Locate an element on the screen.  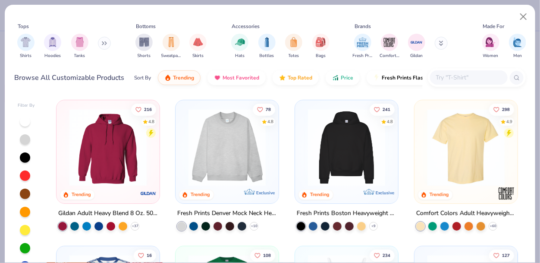
img: f5d85501-0dbb-4ee4-b115-c08fa3845d83 is located at coordinates (227, 147).